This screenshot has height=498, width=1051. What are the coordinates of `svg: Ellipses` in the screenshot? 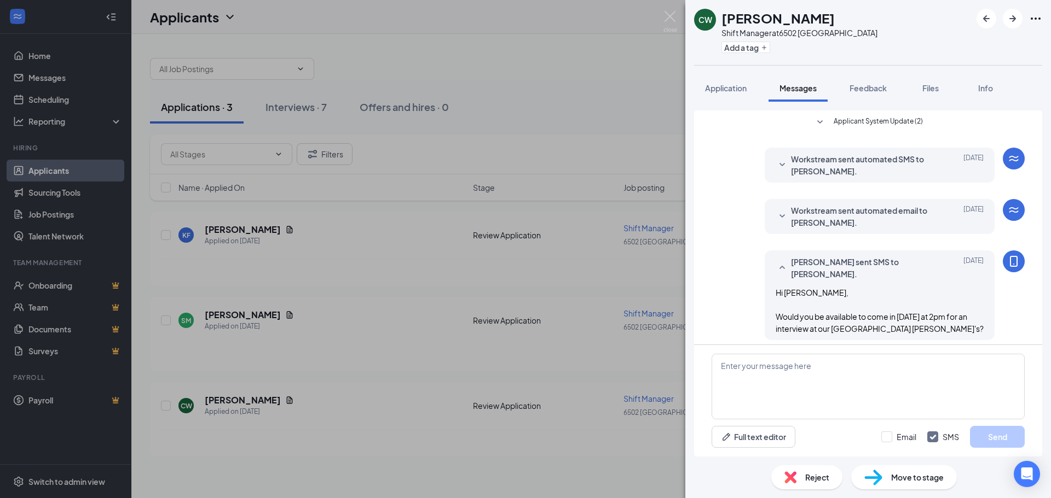 It's located at (1035, 19).